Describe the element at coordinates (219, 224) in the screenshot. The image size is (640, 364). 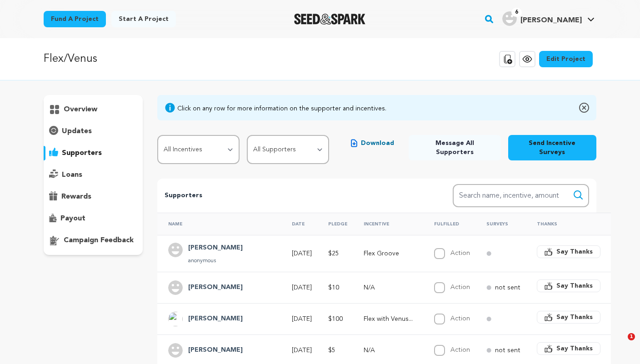
I see `th: Name` at that location.